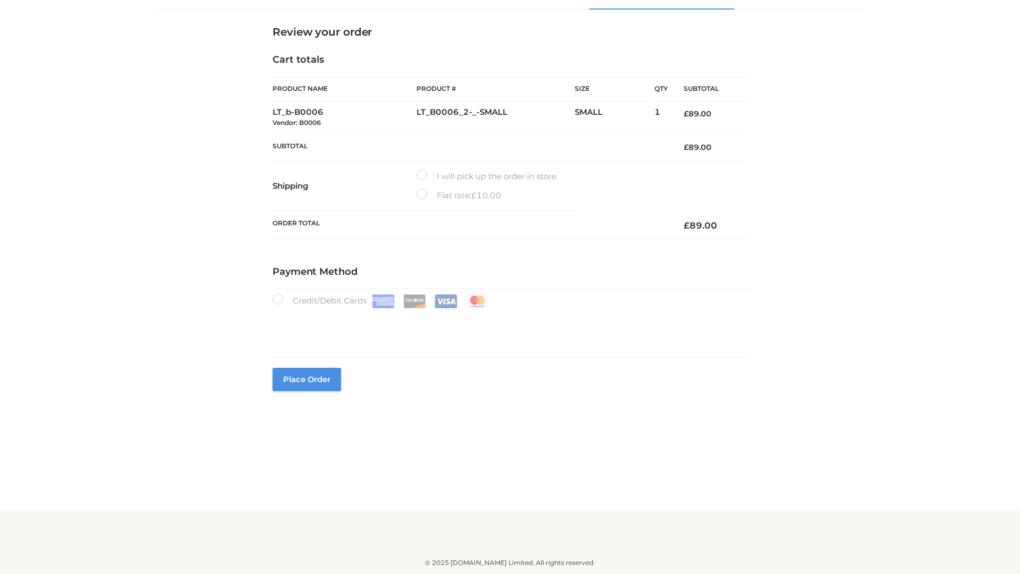  I want to click on th: Order Total, so click(470, 225).